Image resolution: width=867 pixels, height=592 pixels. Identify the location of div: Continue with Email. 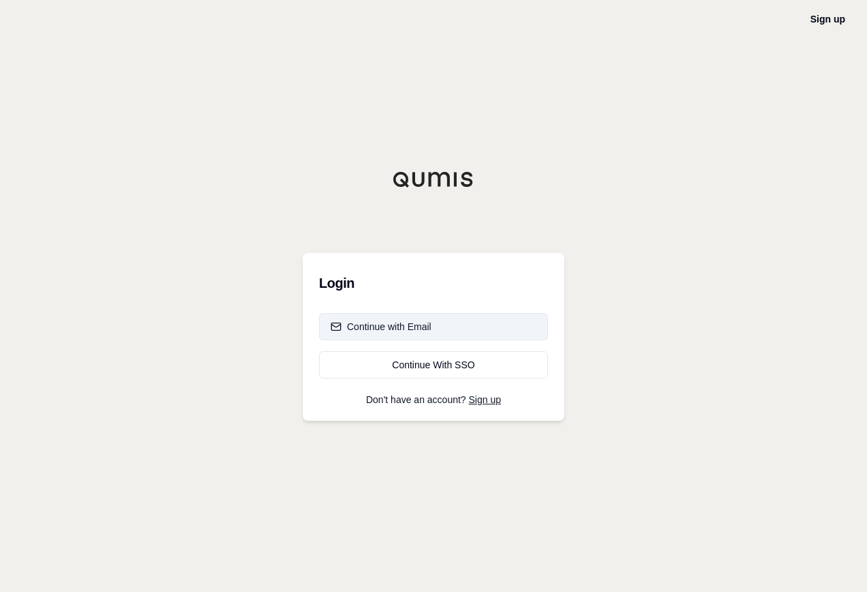
(381, 326).